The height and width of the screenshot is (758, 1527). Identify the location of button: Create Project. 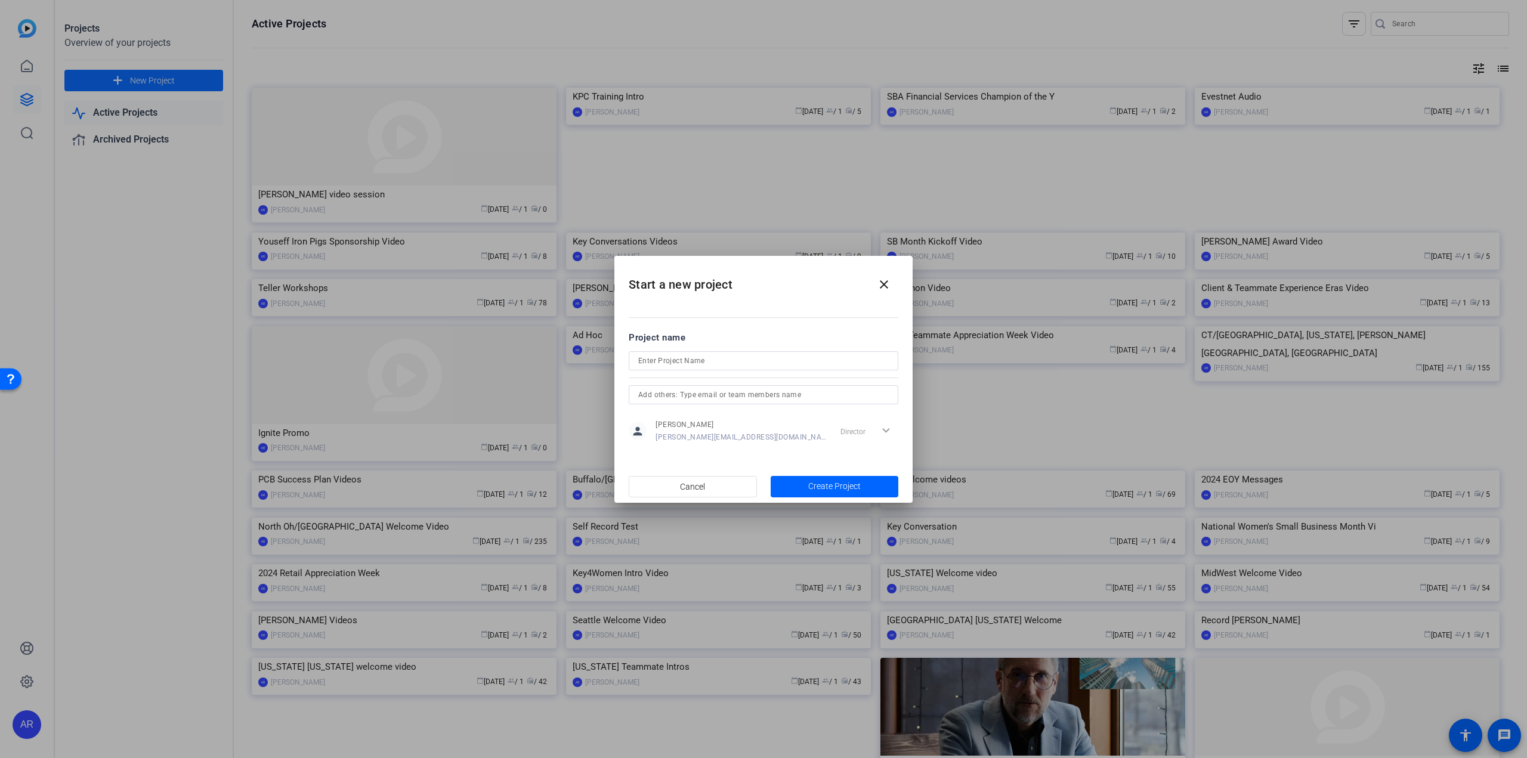
(834, 487).